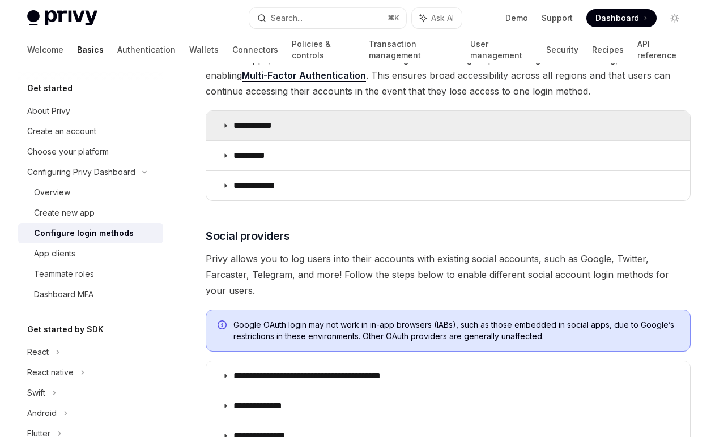  What do you see at coordinates (90, 50) in the screenshot?
I see `a: Basics` at bounding box center [90, 50].